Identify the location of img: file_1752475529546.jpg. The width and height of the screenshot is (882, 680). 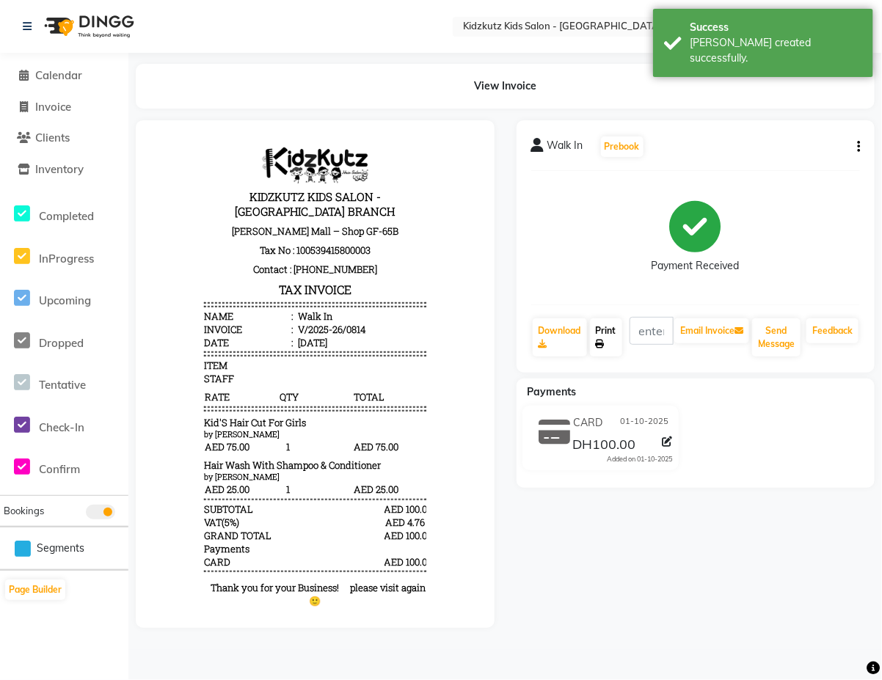
(164, 30).